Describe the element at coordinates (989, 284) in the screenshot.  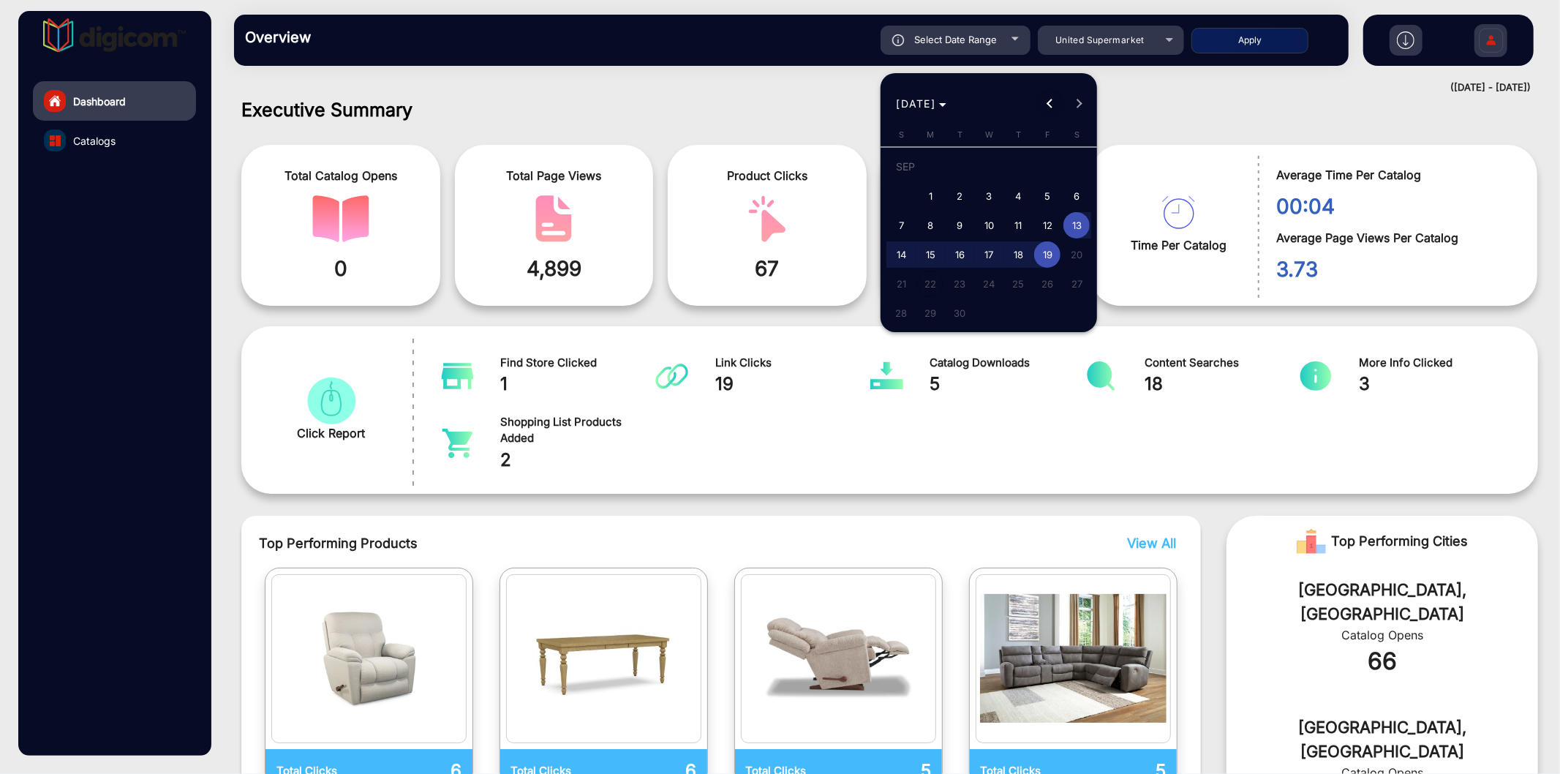
I see `span: 24` at that location.